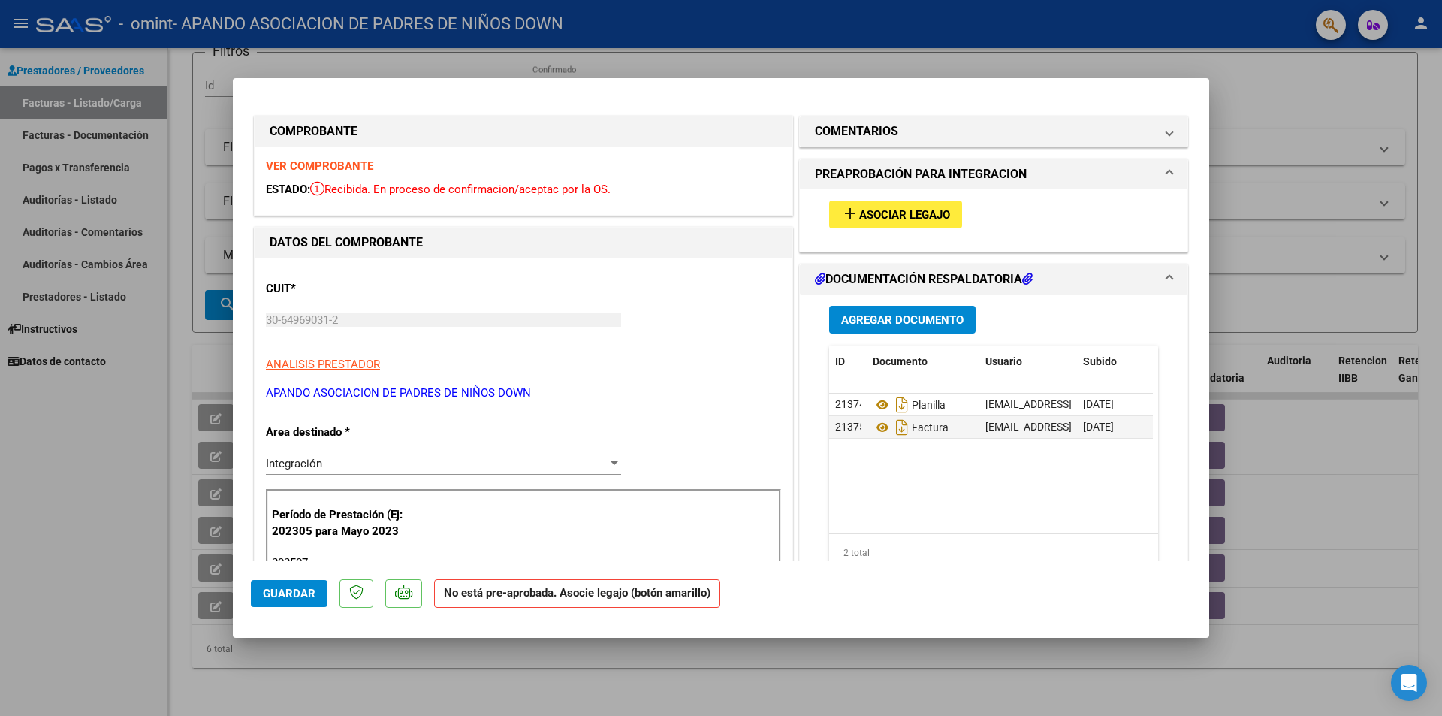  What do you see at coordinates (313, 131) in the screenshot?
I see `strong: COMPROBANTE` at bounding box center [313, 131].